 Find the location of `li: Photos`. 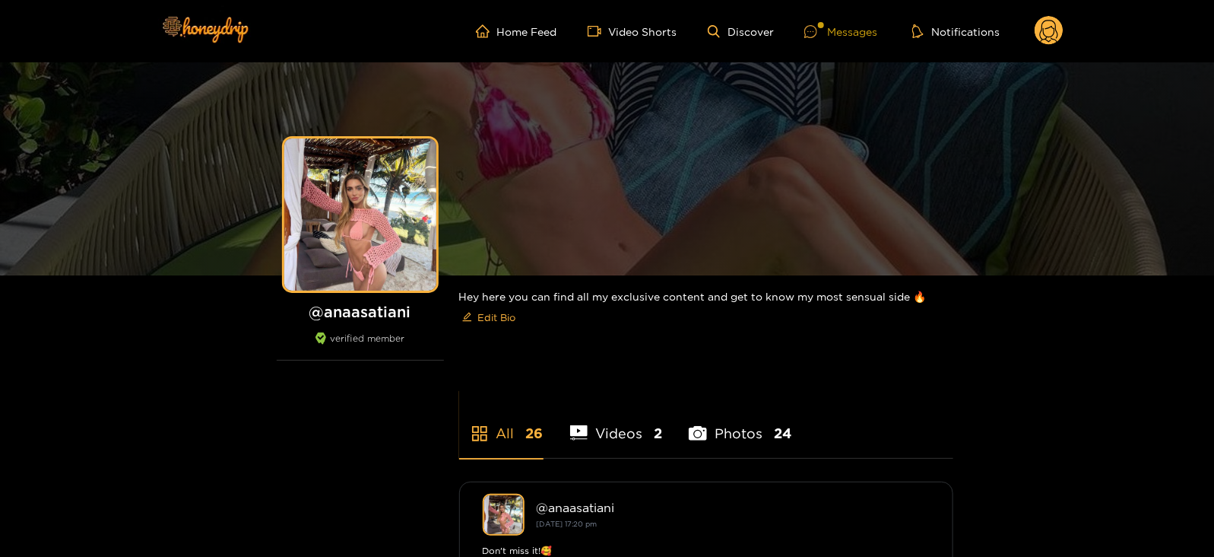

li: Photos is located at coordinates (740, 423).